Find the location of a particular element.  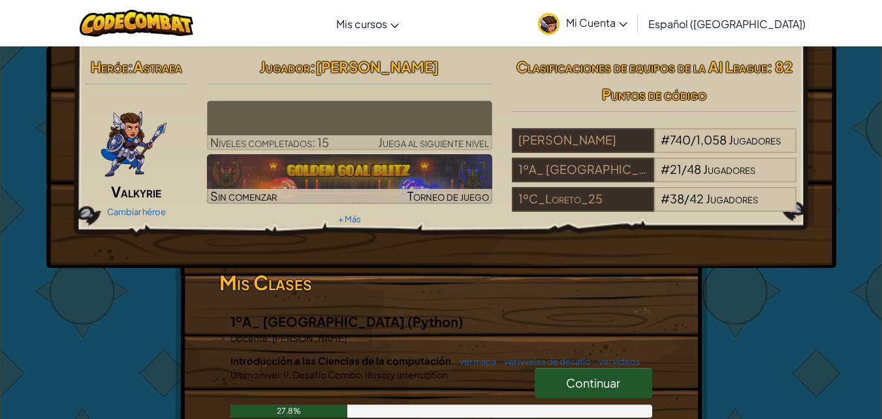

span: Docente is located at coordinates (249, 338).